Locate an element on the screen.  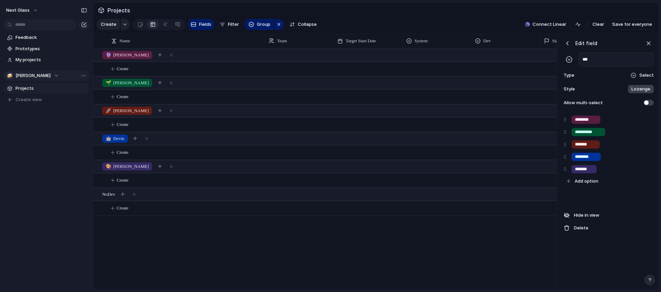
span: Name is located at coordinates (125, 41).